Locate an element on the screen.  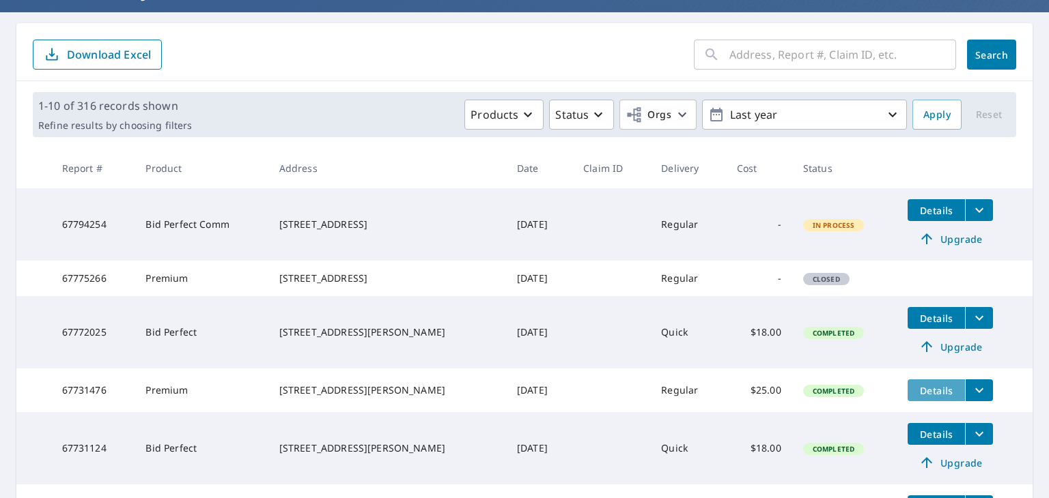
p: Last year is located at coordinates (804, 115).